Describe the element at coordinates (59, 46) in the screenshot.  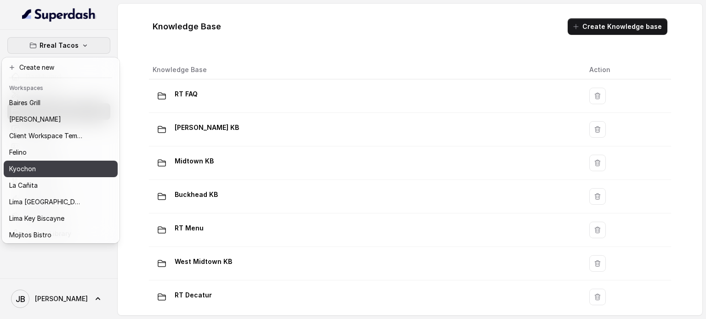
I see `button: Rreal Tacos` at that location.